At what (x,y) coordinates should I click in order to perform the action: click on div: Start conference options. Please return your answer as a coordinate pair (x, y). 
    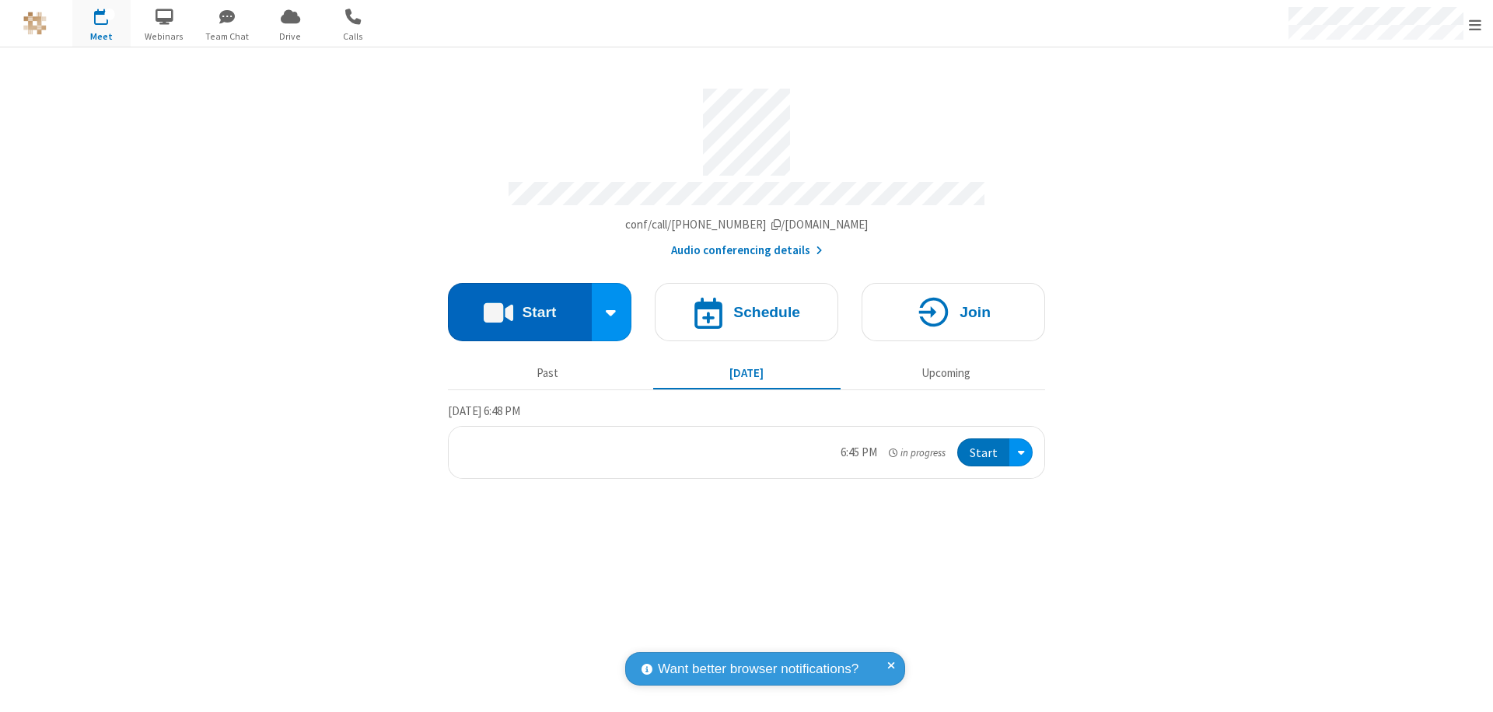
    Looking at the image, I should click on (612, 312).